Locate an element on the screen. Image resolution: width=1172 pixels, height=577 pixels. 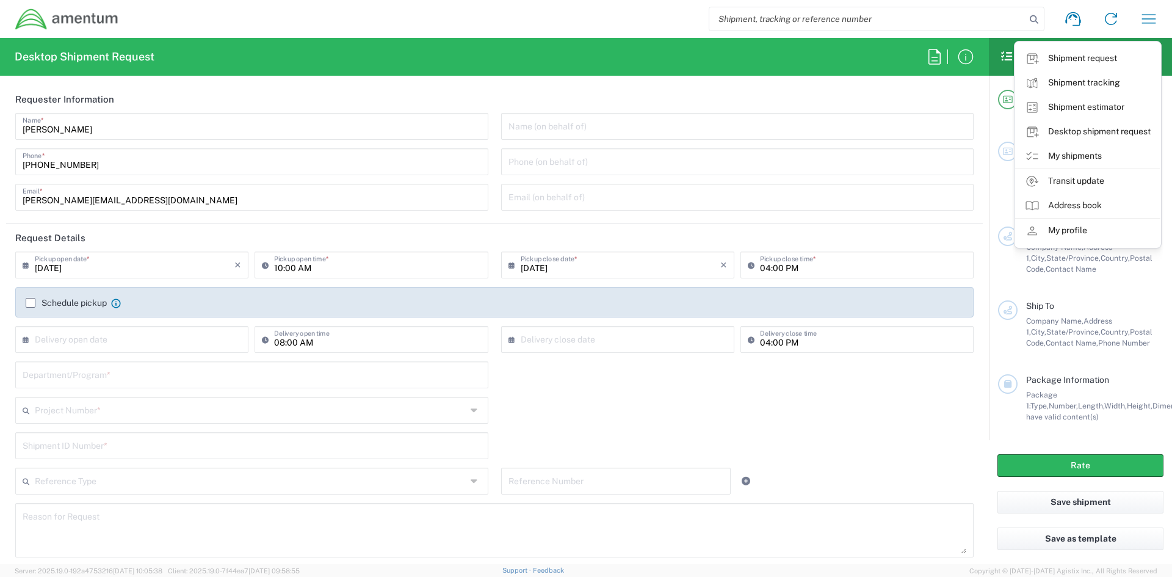
span: Width, is located at coordinates (1115, 405).